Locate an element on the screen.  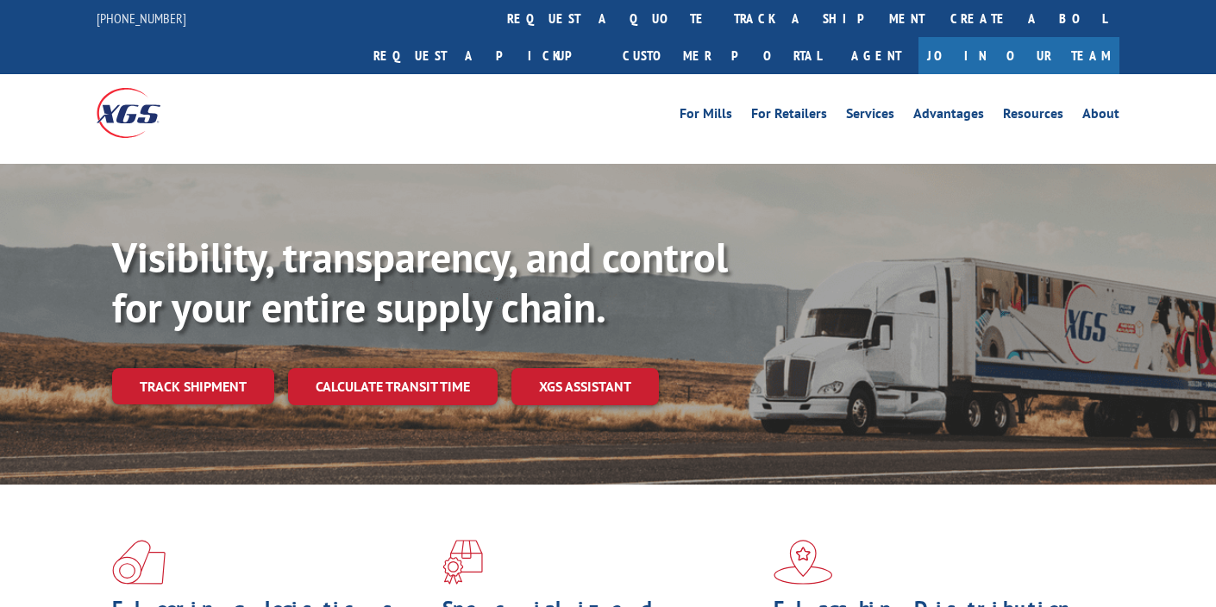
a: For Mills is located at coordinates (705, 116).